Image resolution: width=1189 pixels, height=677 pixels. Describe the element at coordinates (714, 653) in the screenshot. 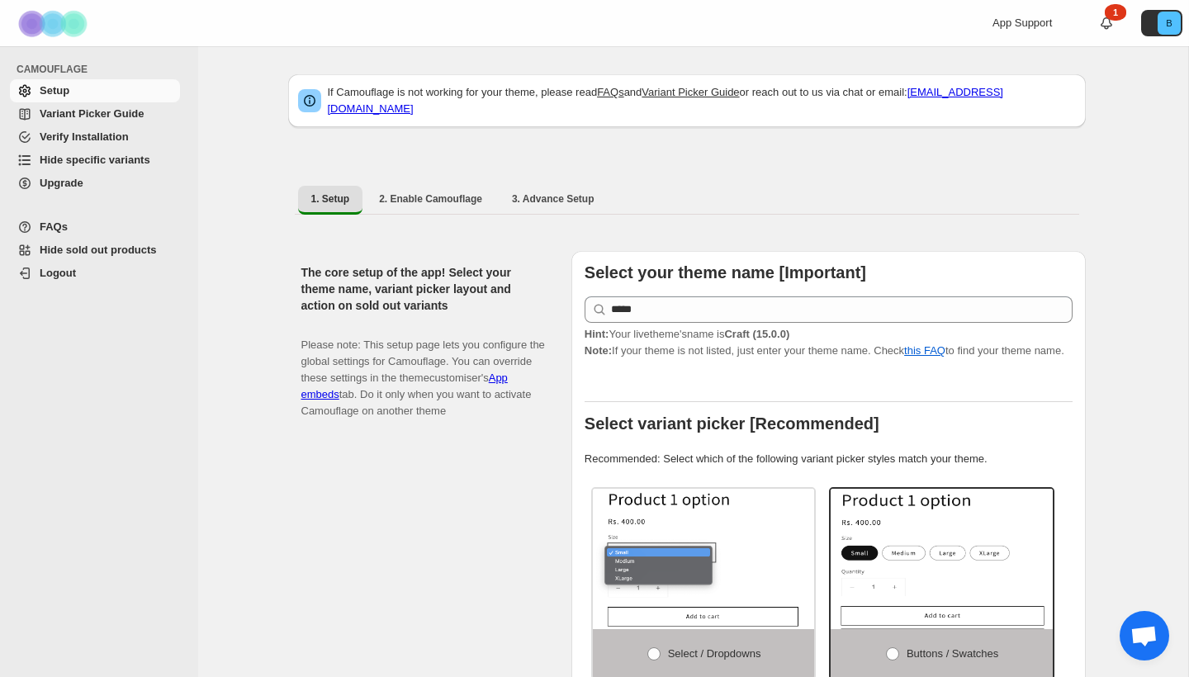

I see `span: Select / Dropdowns` at that location.